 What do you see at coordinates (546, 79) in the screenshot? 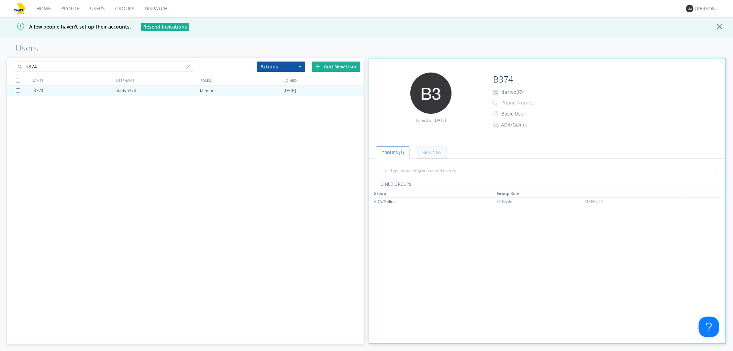
I see `input: Name` at bounding box center [546, 79].